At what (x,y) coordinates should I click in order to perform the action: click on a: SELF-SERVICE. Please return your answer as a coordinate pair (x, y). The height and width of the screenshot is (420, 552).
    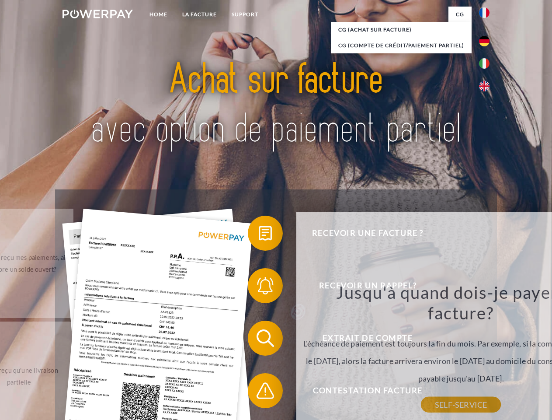
    Looking at the image, I should click on (461, 404).